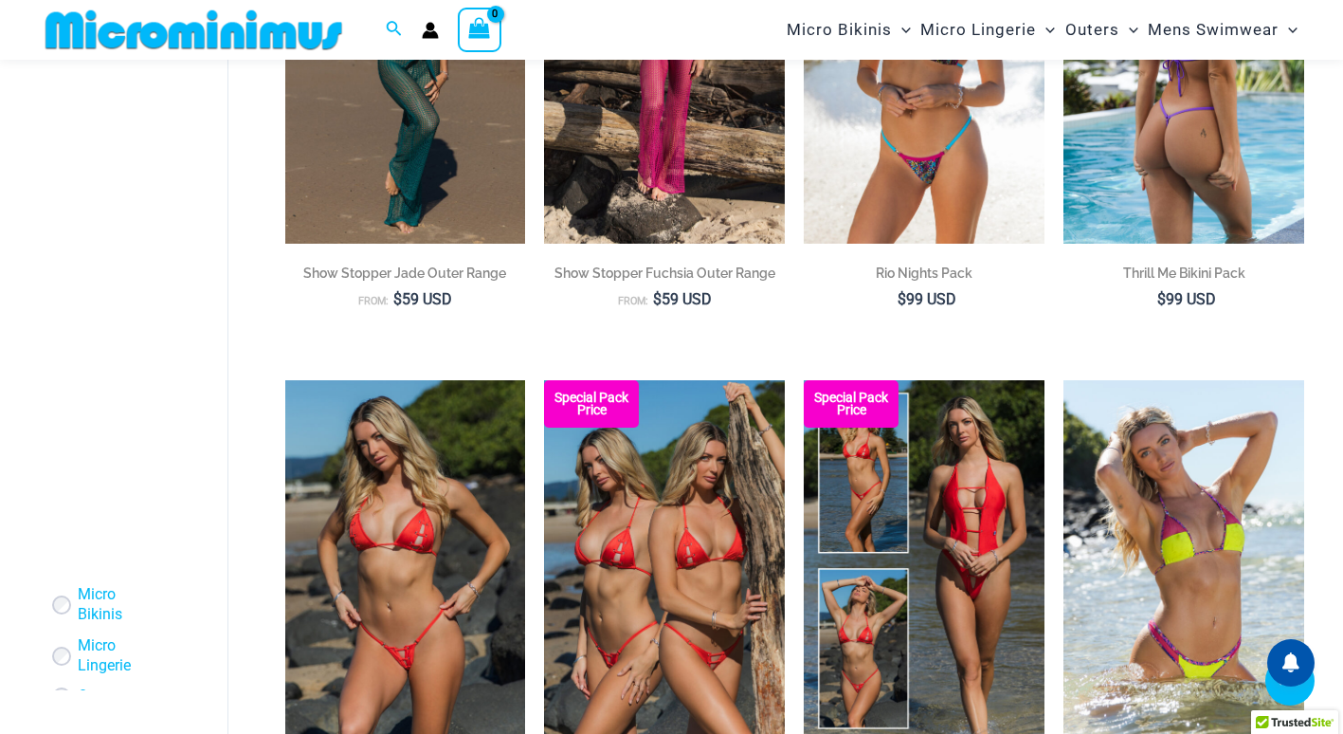 This screenshot has width=1343, height=734. What do you see at coordinates (100, 697) in the screenshot?
I see `a: Outers` at bounding box center [100, 697].